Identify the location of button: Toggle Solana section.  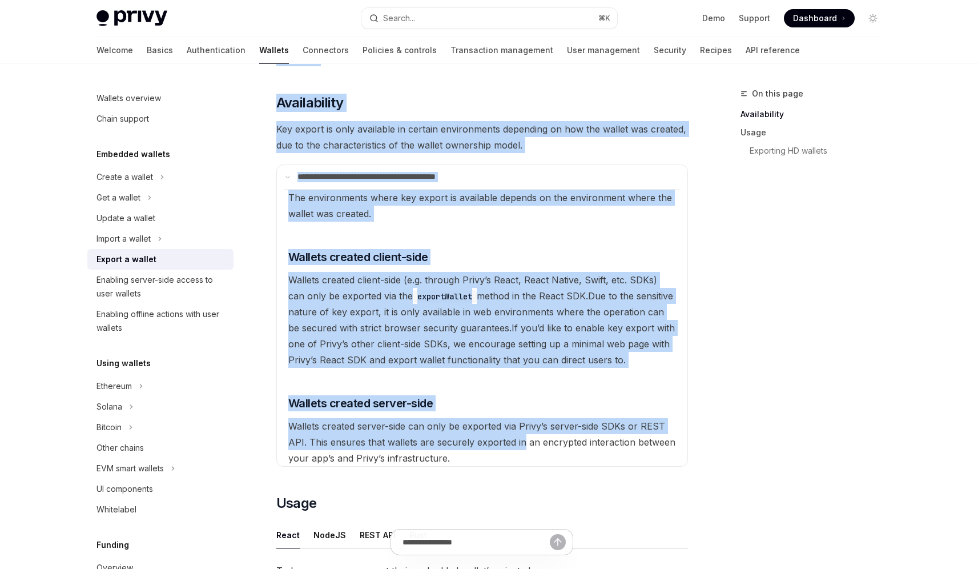
(160, 406).